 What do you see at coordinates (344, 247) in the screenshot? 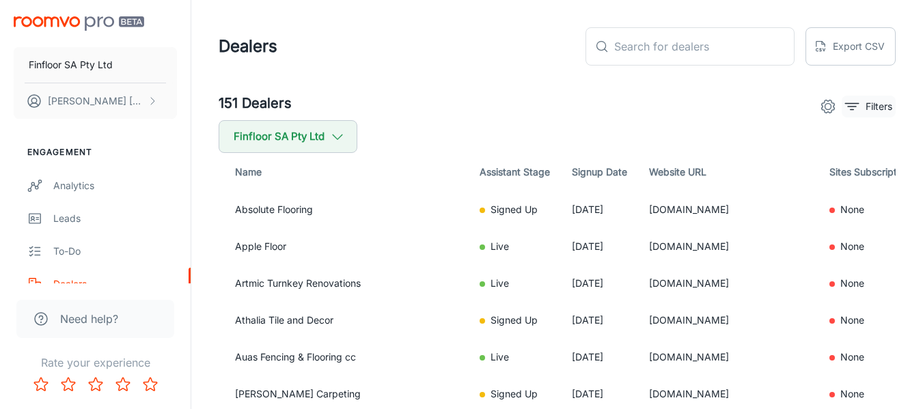
I see `td: Apple Floor` at bounding box center [344, 247].